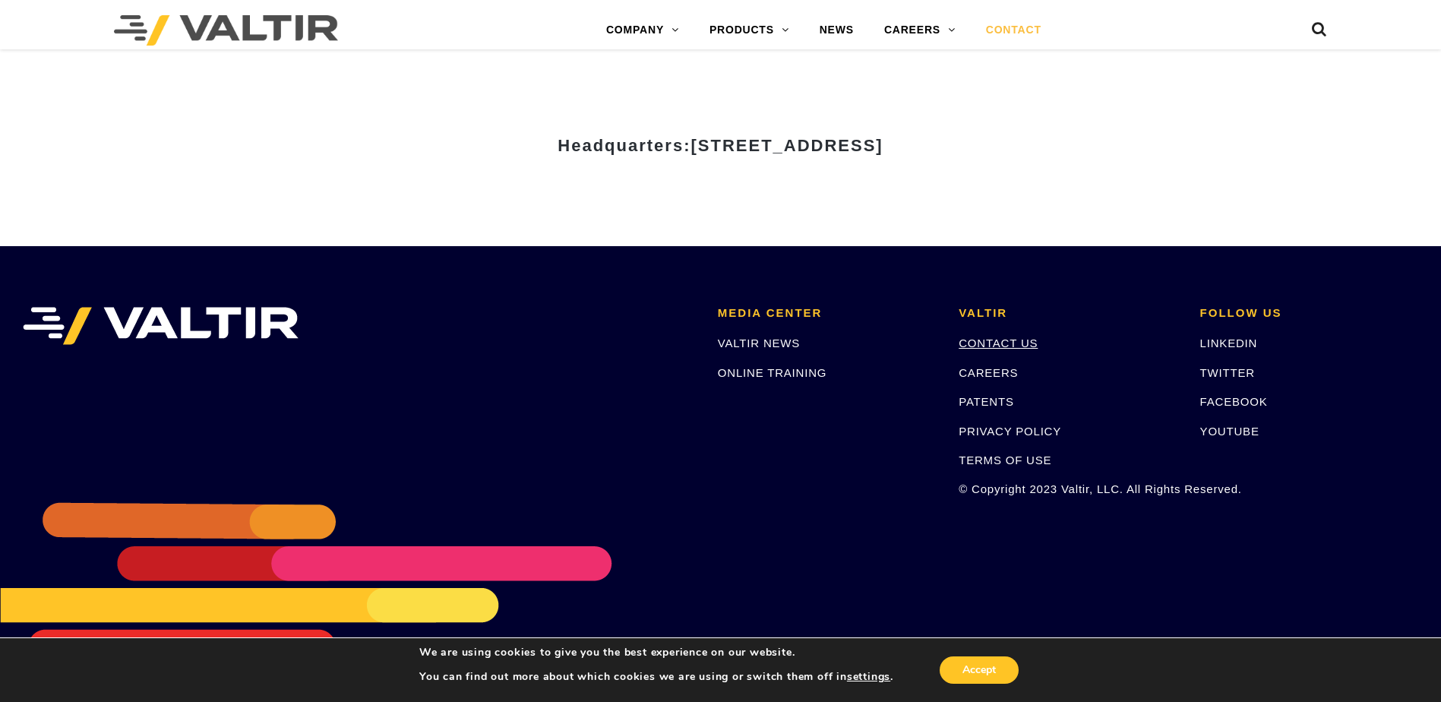  What do you see at coordinates (720, 145) in the screenshot?
I see `strong: Headquarters:` at bounding box center [720, 145].